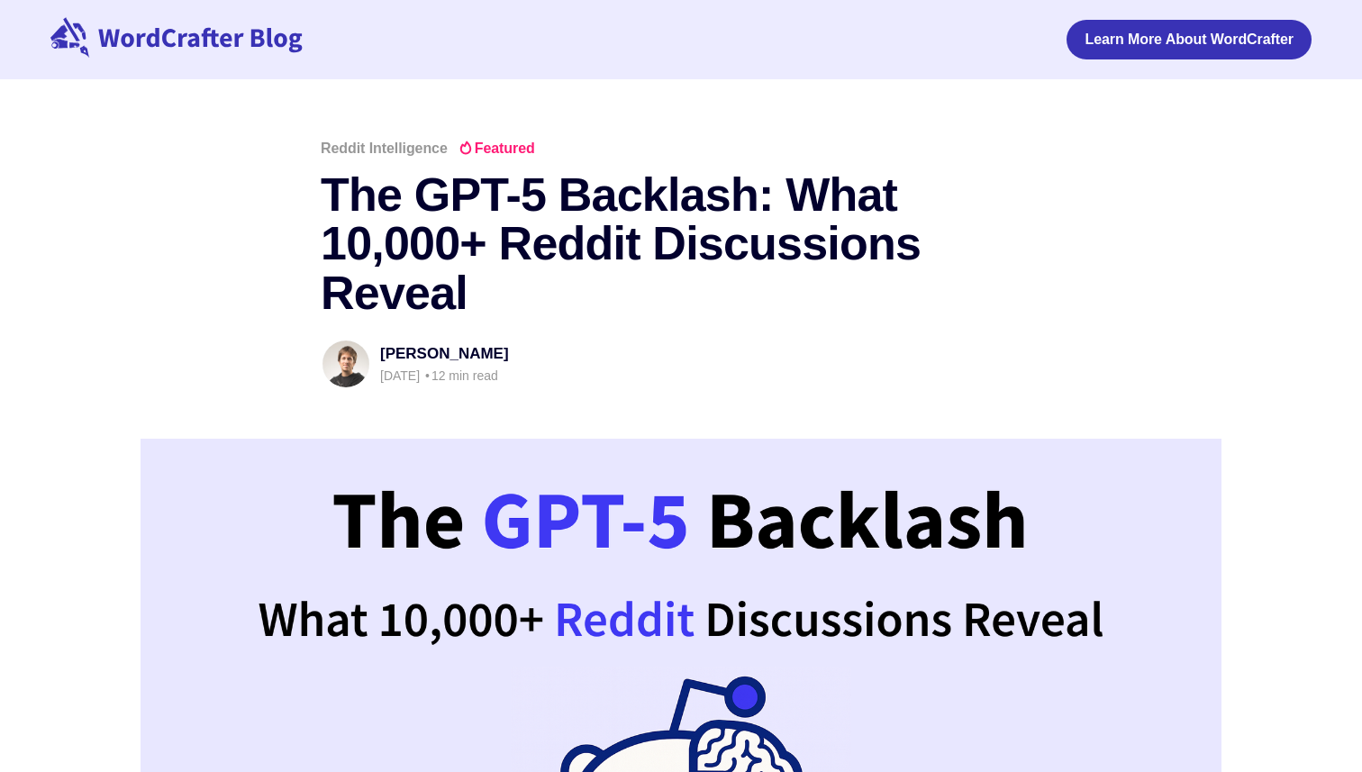 This screenshot has height=772, width=1362. Describe the element at coordinates (346, 364) in the screenshot. I see `img: Federico Pascual` at that location.